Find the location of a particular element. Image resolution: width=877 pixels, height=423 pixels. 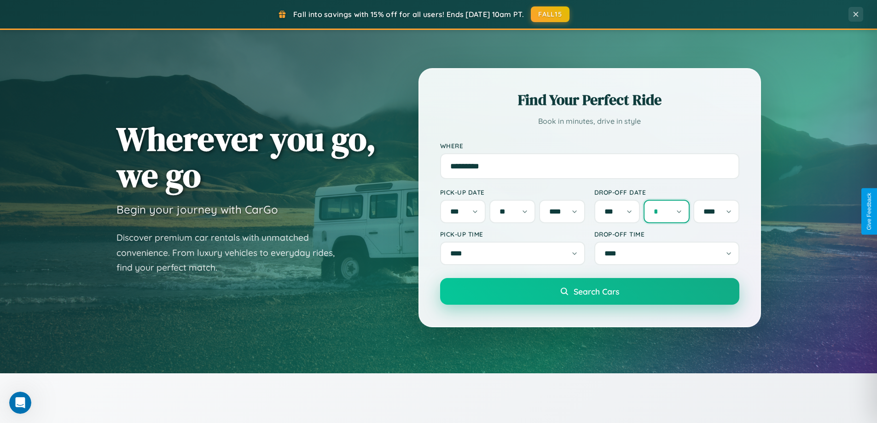

p: Book in minutes, drive in style is located at coordinates (590, 121).